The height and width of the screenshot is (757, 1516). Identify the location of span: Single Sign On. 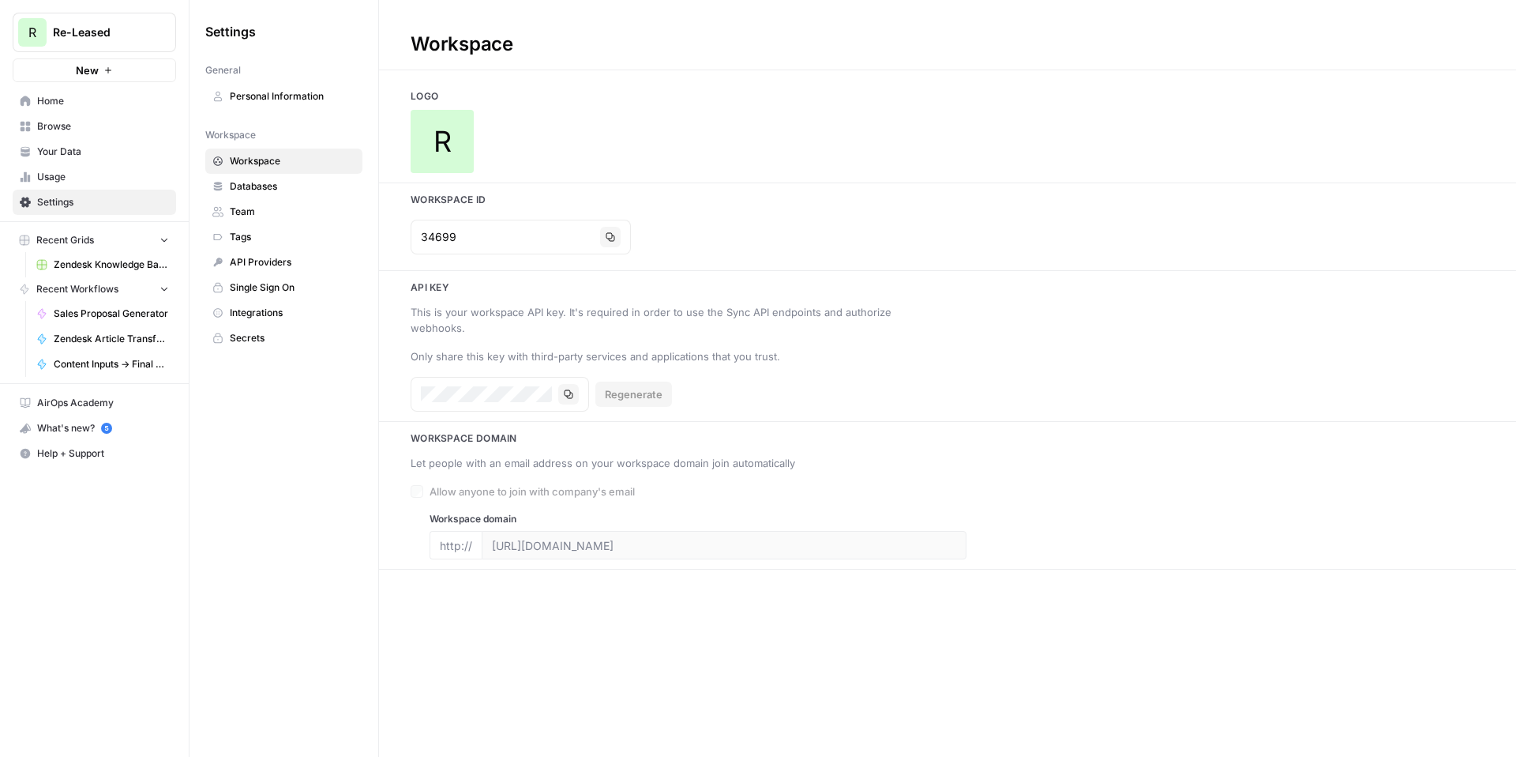
(292, 287).